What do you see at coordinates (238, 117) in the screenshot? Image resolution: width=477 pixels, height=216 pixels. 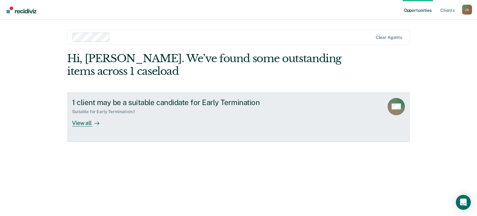 I see `a: 1 client may be a suitable candidate for Early TerminationSuitable for Early Termination:1View all` at bounding box center [238, 117].